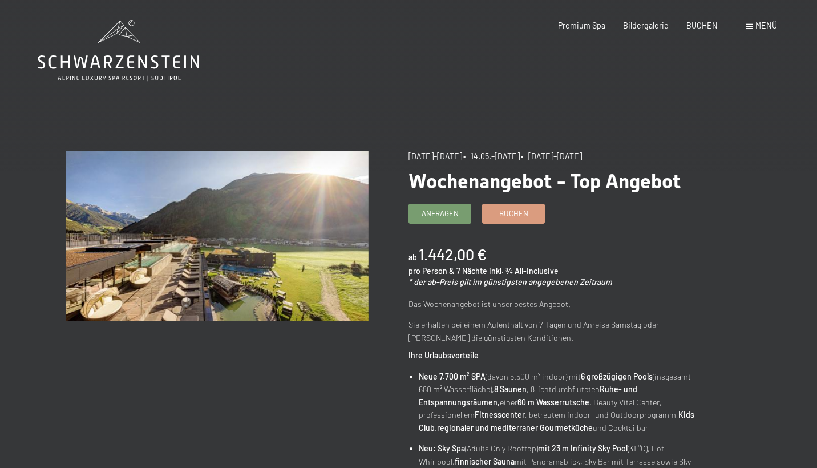 The width and height of the screenshot is (817, 468). Describe the element at coordinates (515, 427) in the screenshot. I see `strong: regionaler und mediterraner Gourmetküche` at that location.